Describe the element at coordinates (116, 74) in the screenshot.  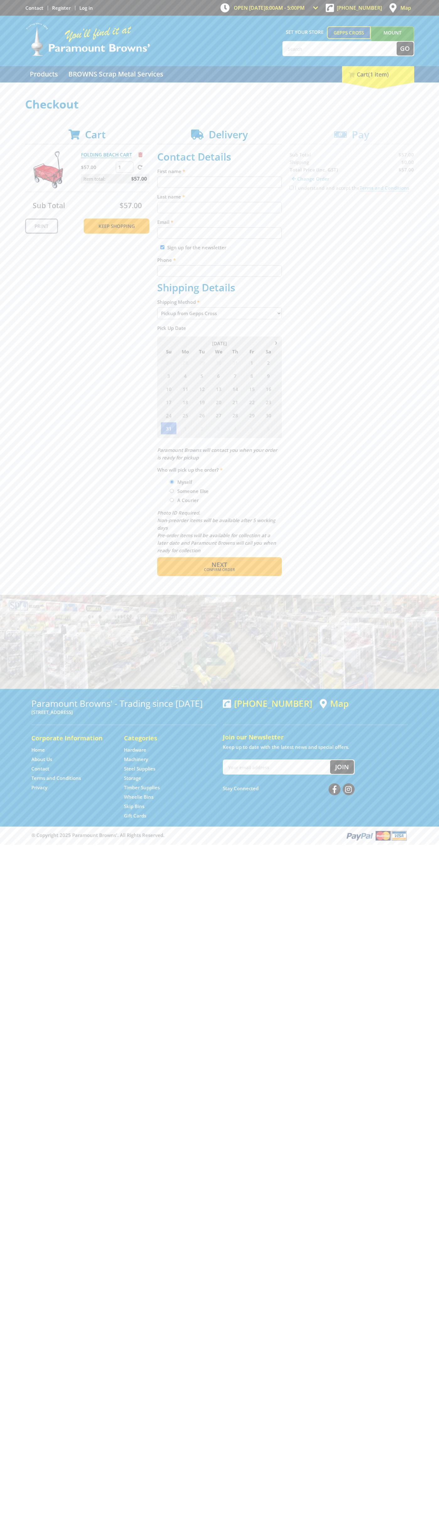
I see `a: Go to the BROWNS Scrap Metal Services page` at that location.